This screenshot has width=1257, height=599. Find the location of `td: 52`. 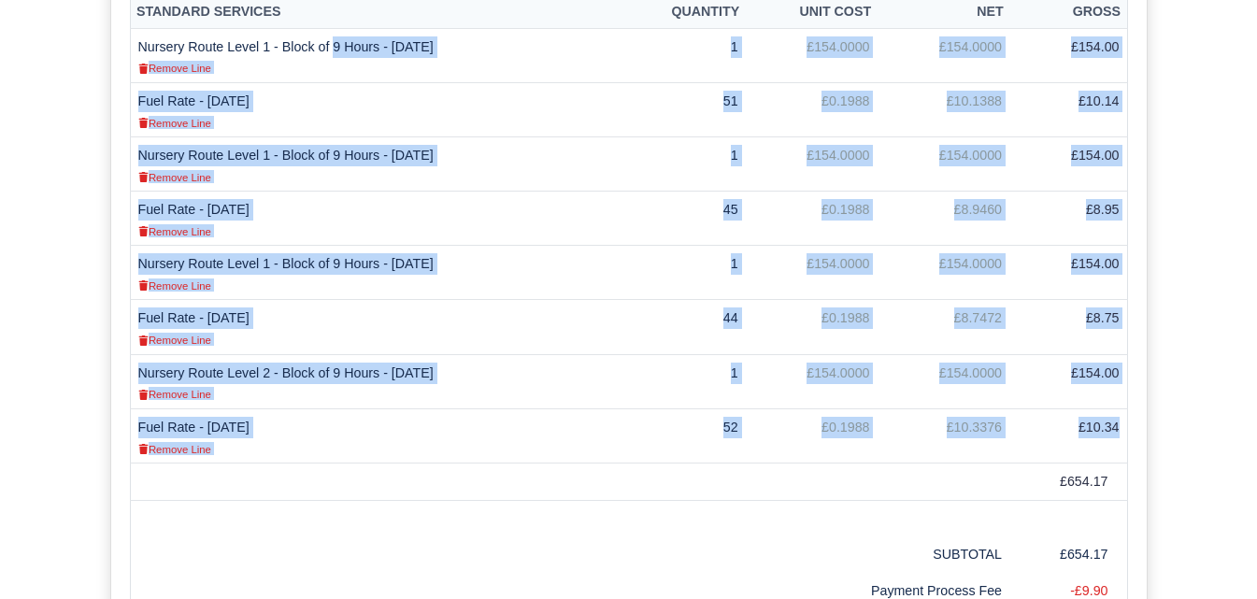

td: 52 is located at coordinates (682, 435).